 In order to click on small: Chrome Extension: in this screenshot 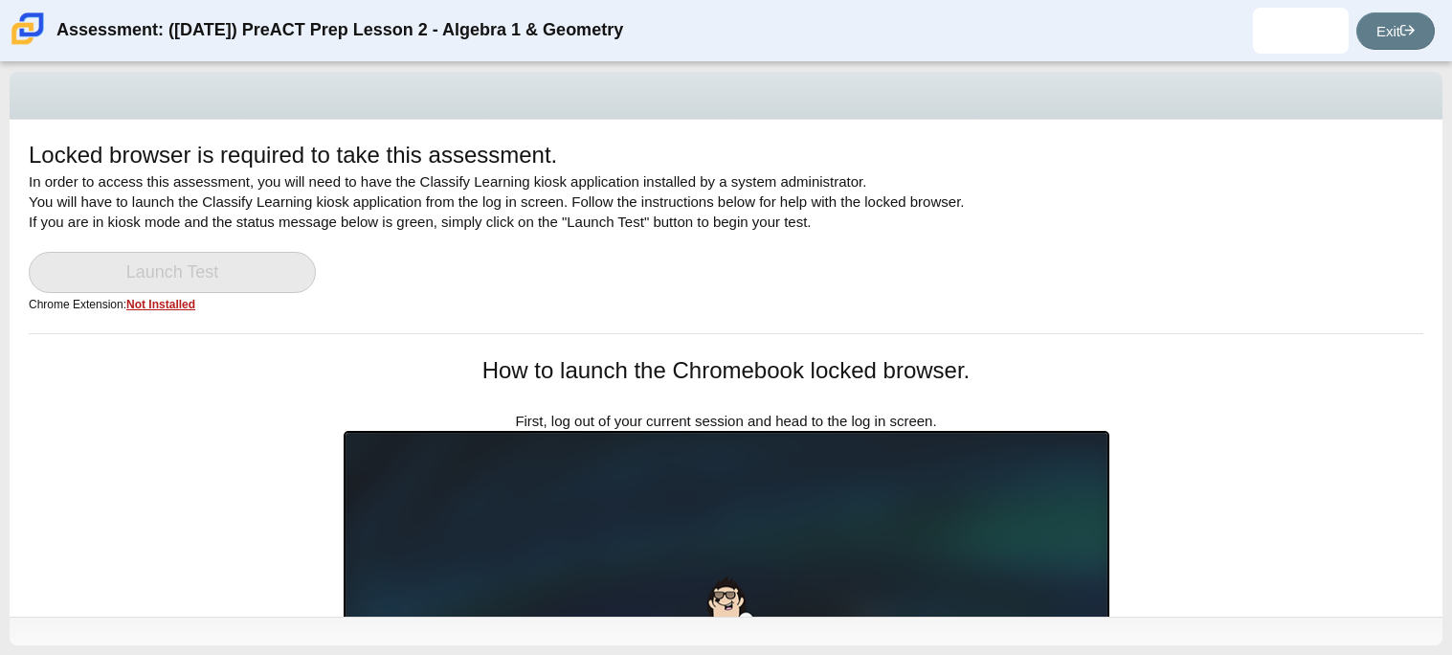, I will do `click(112, 304)`.